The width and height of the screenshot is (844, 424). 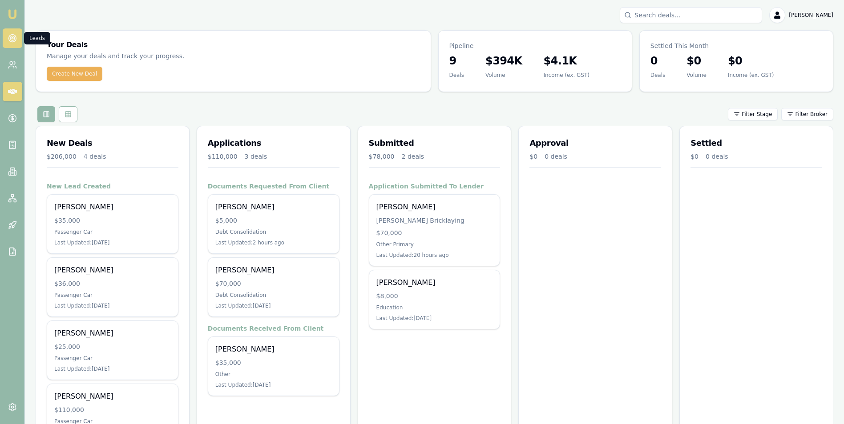 I want to click on div: $5,000, so click(x=274, y=221).